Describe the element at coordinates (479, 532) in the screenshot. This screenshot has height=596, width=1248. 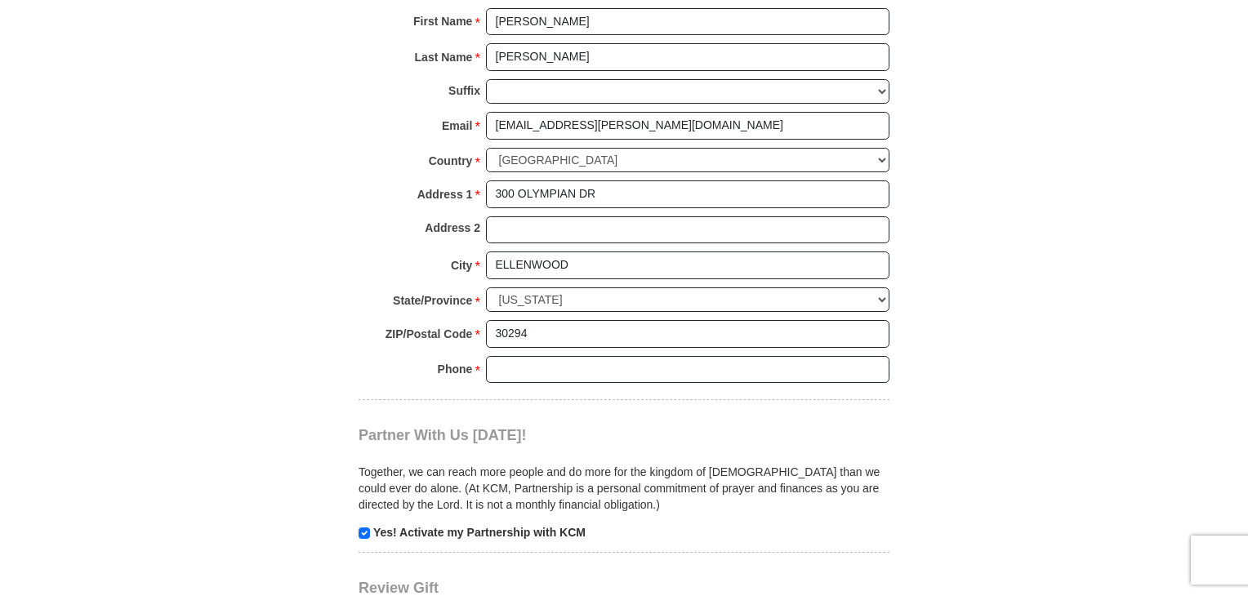
I see `strong: Yes! Activate my Partnership with KCM` at that location.